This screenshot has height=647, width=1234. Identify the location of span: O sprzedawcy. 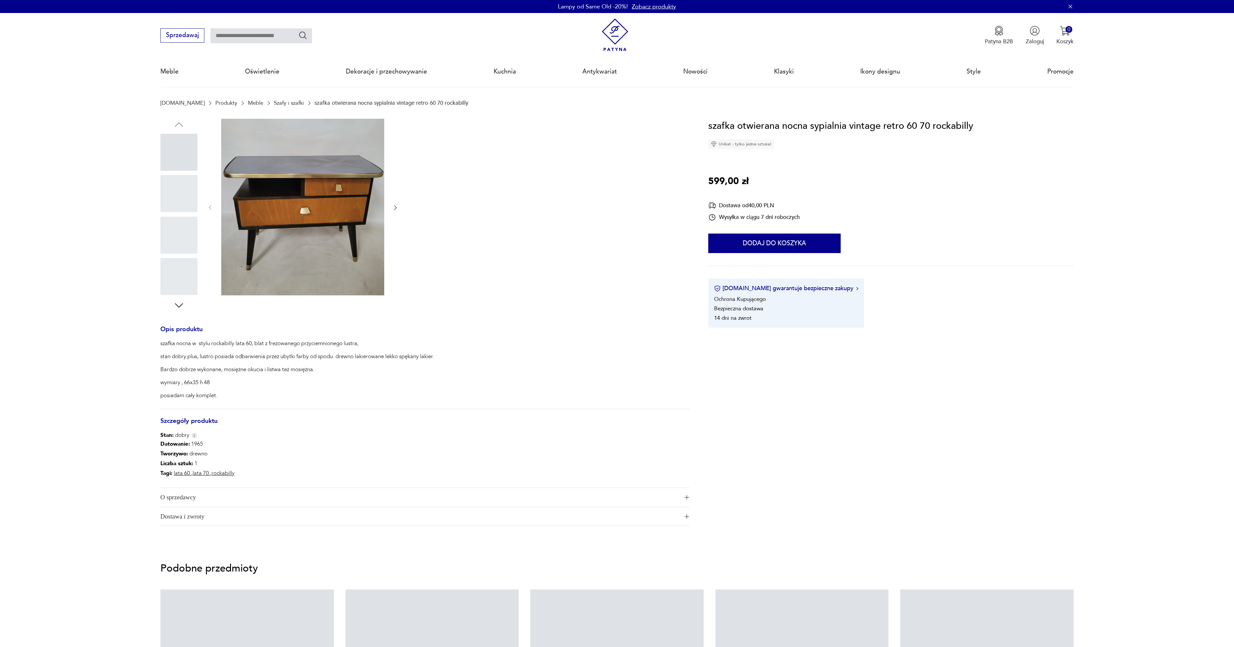
(420, 497).